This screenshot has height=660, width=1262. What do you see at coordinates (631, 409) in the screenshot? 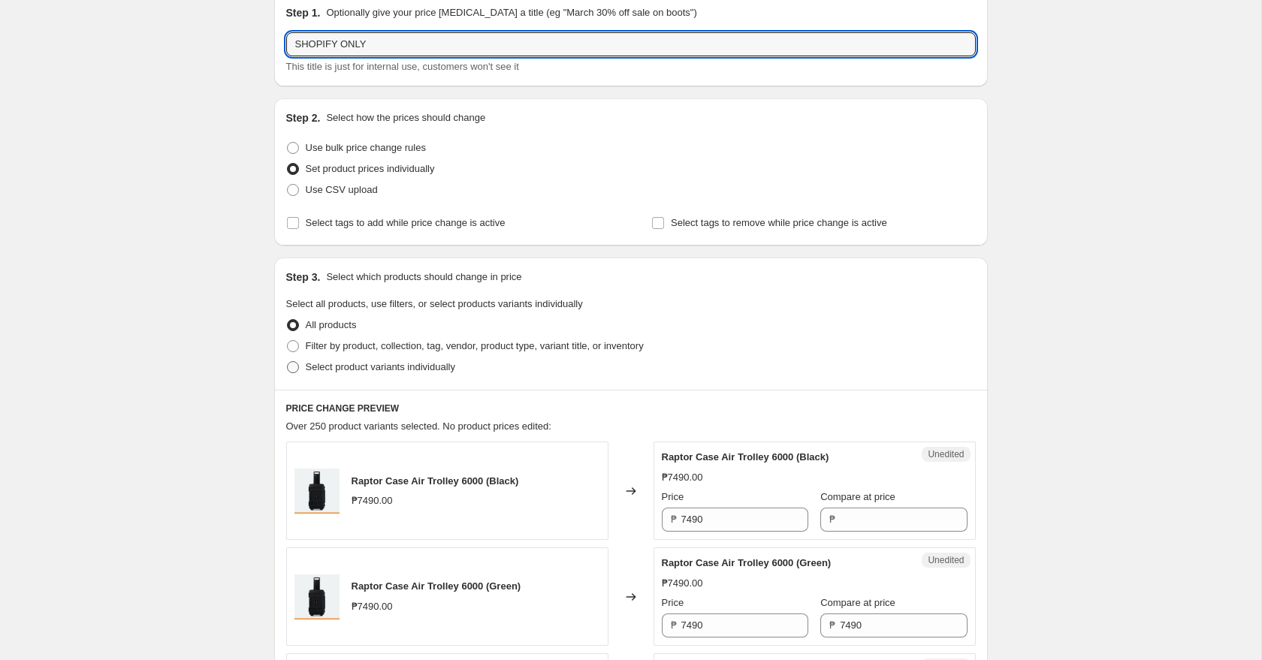
I see `h6: PRICE CHANGE PREVIEW` at bounding box center [631, 409].